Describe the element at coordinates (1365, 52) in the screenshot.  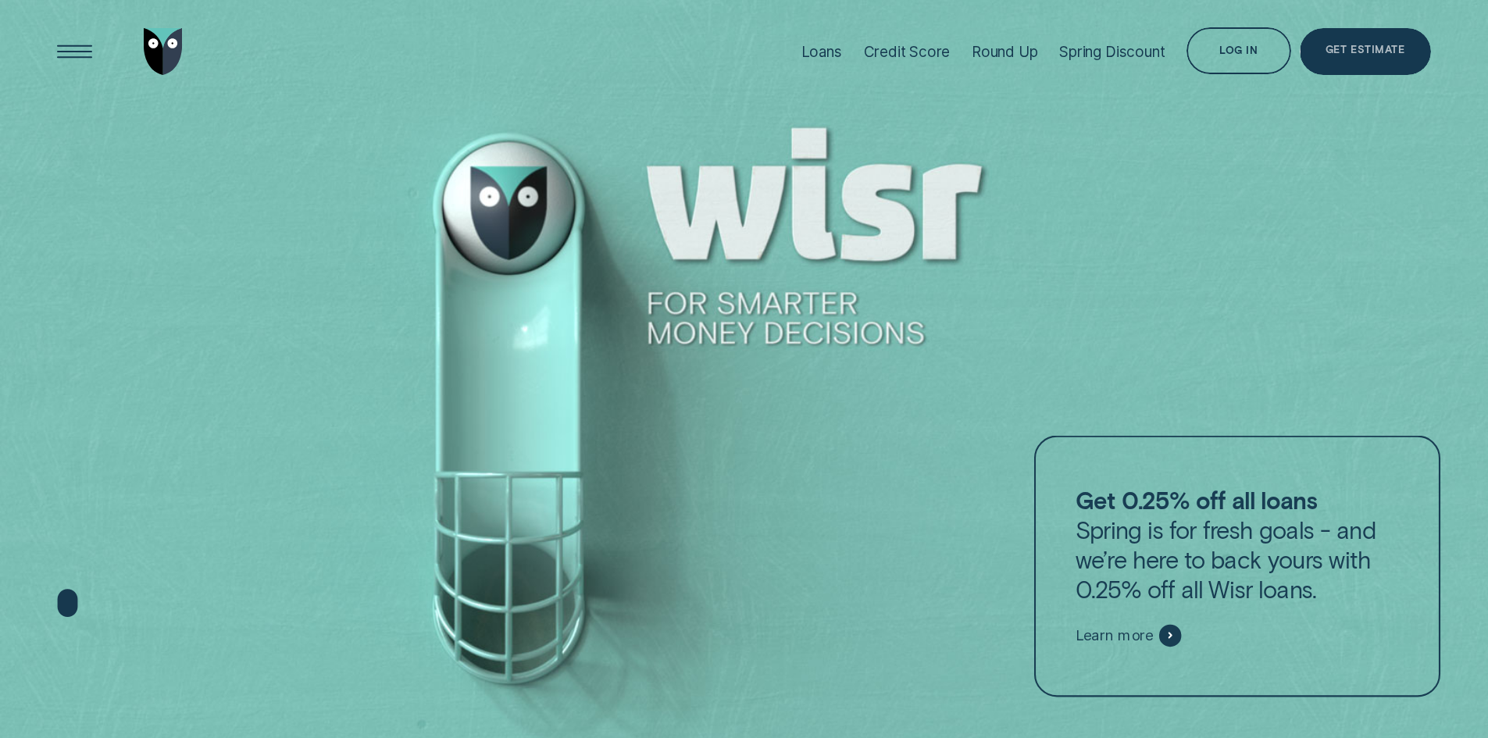
I see `a: Get Estimate` at that location.